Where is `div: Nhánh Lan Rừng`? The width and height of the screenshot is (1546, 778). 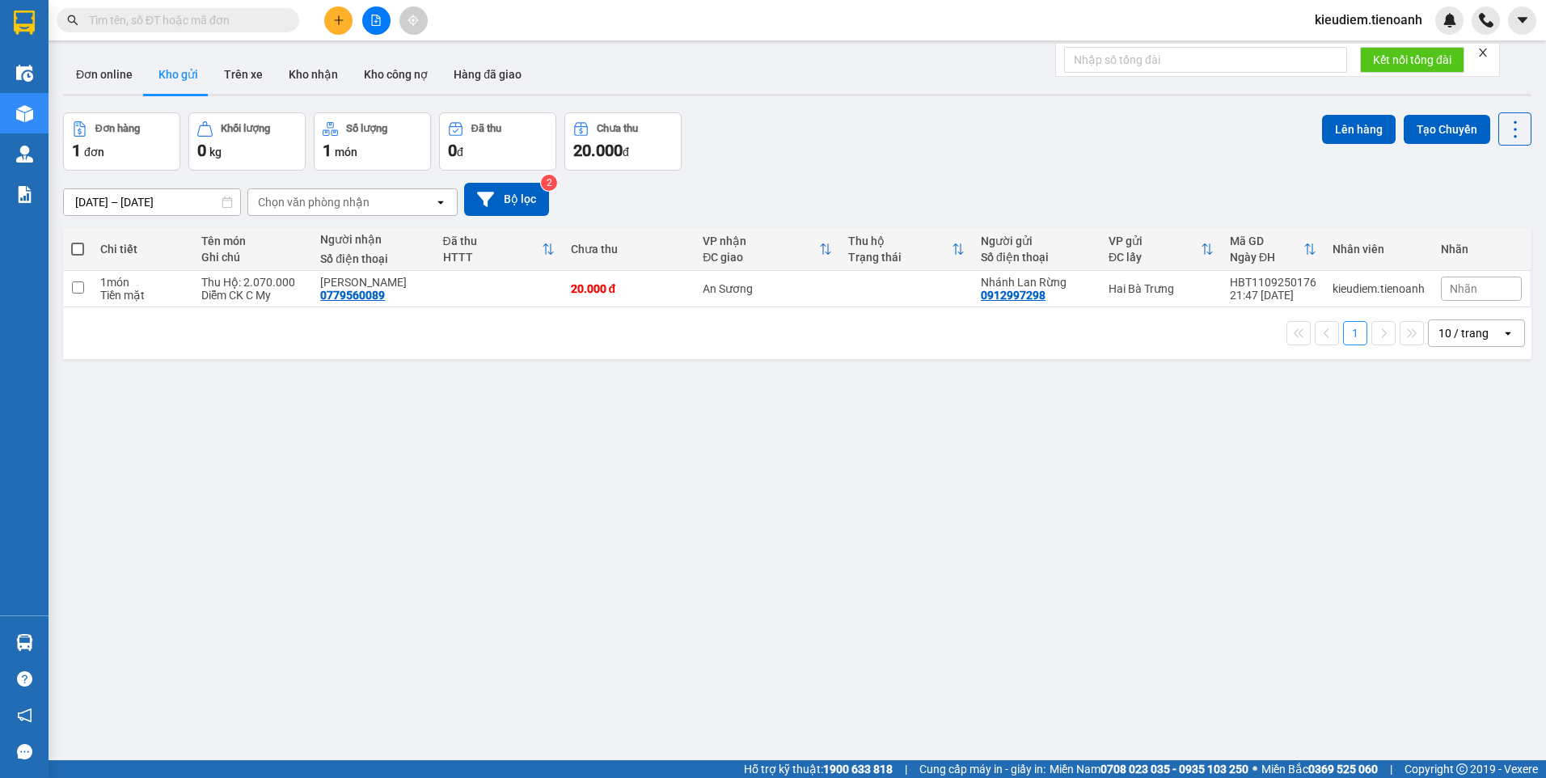
div: Nhánh Lan Rừng is located at coordinates (1037, 282).